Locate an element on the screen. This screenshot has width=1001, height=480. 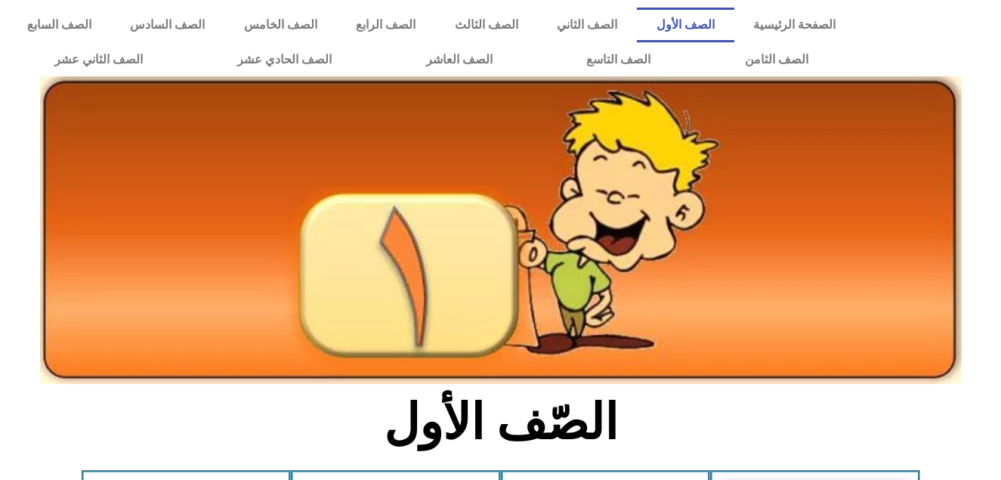
a: الصف الحادي عشر is located at coordinates (285, 60).